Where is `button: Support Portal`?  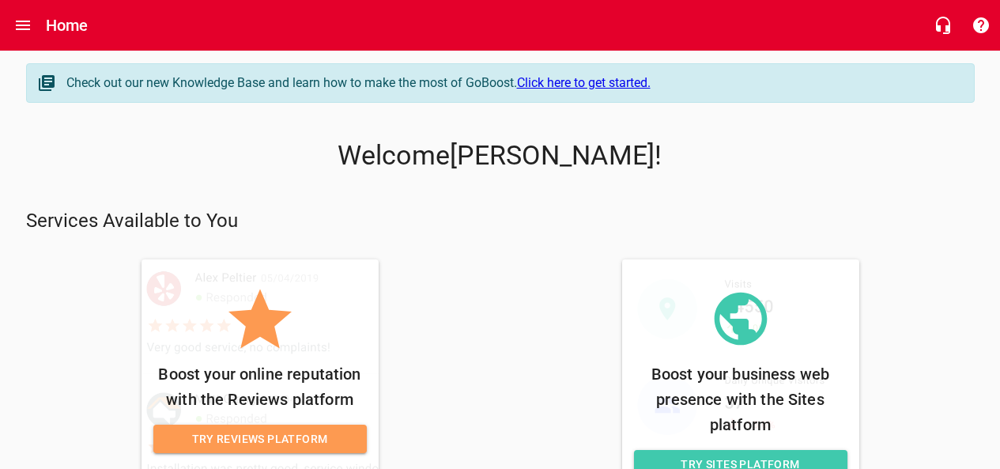
button: Support Portal is located at coordinates (981, 25).